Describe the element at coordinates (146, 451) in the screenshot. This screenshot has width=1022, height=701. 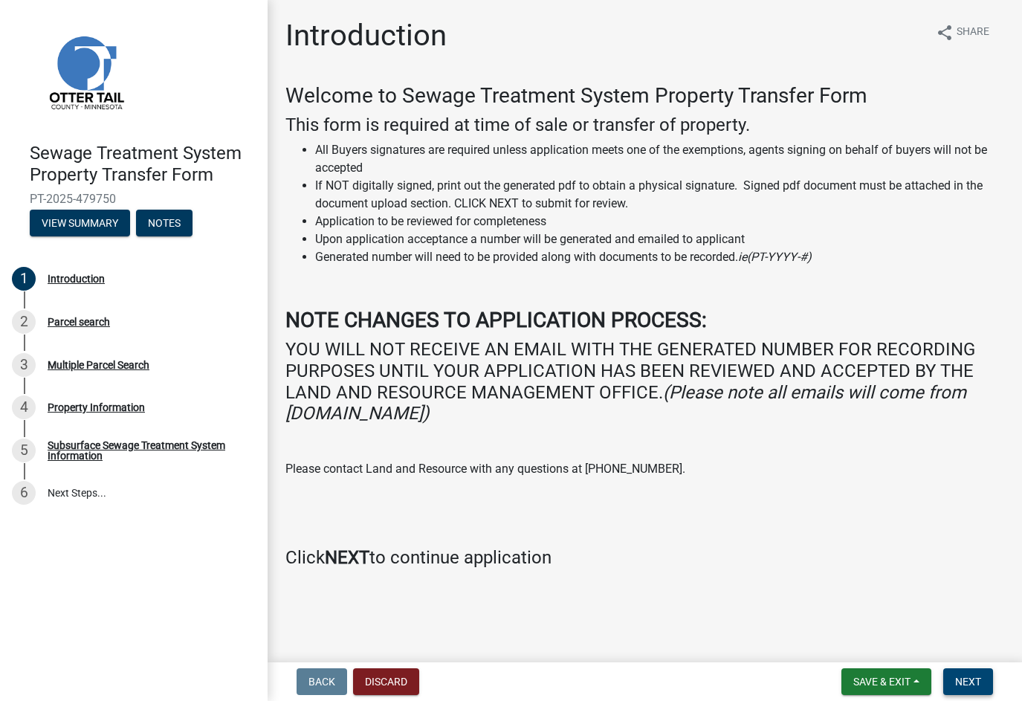
I see `div: Subsurface Sewage Treatment System Information` at that location.